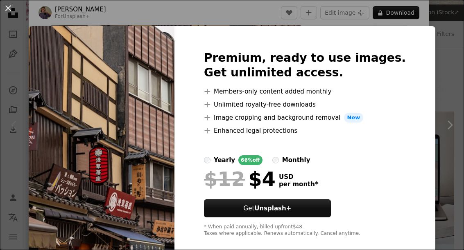  Describe the element at coordinates (239, 179) in the screenshot. I see `div: $4` at that location.